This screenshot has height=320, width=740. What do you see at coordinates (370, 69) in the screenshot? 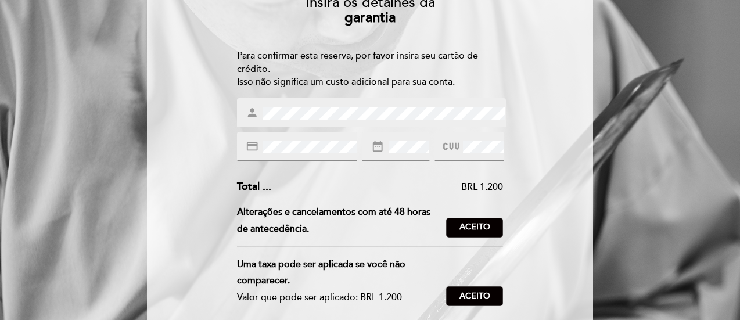
I see `div: Para confirmar esta reserva, por favor insira seu cartão de crédito. Isso não significa um custo ...` at bounding box center [370, 69].